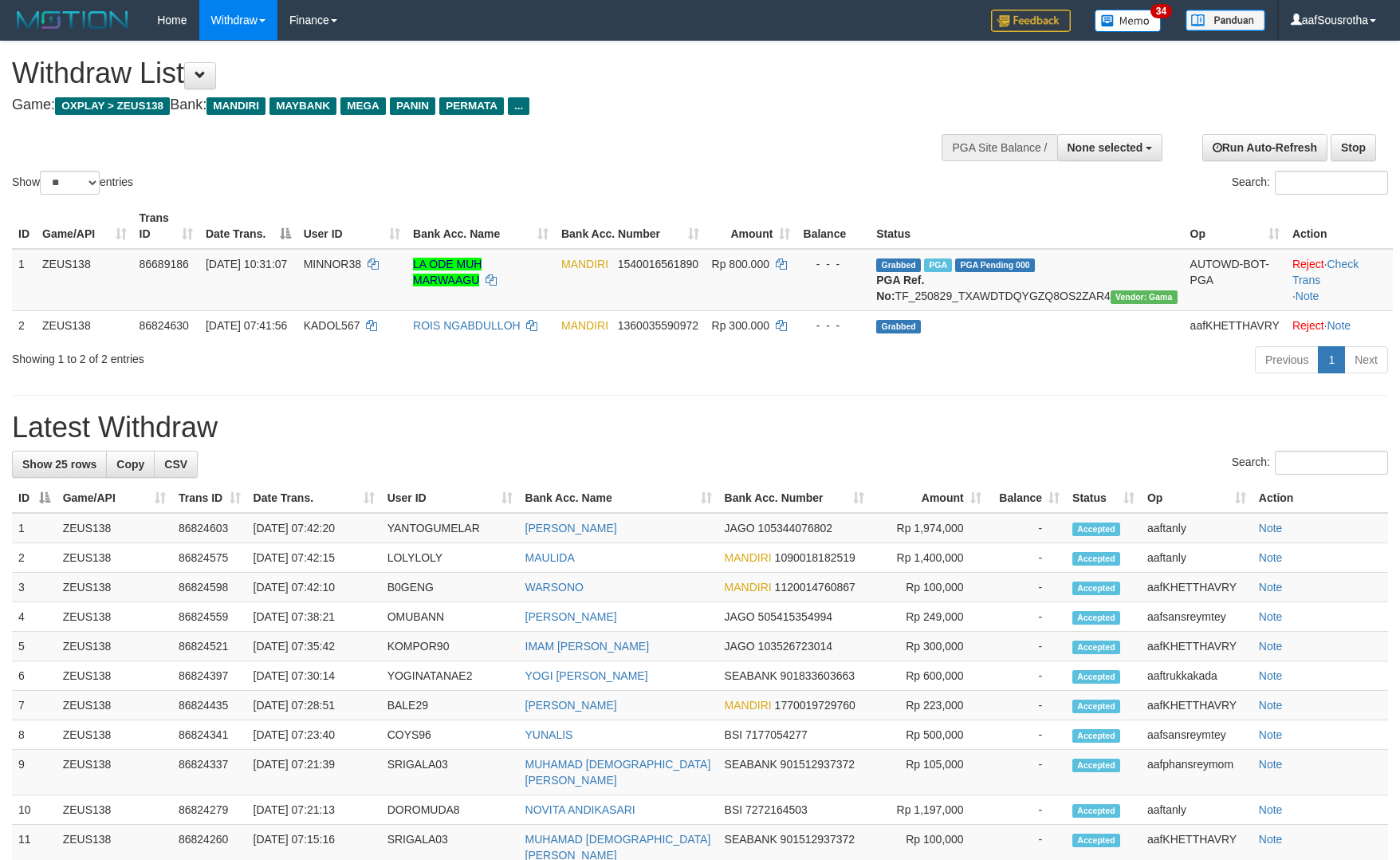  I want to click on a: Stop, so click(1353, 147).